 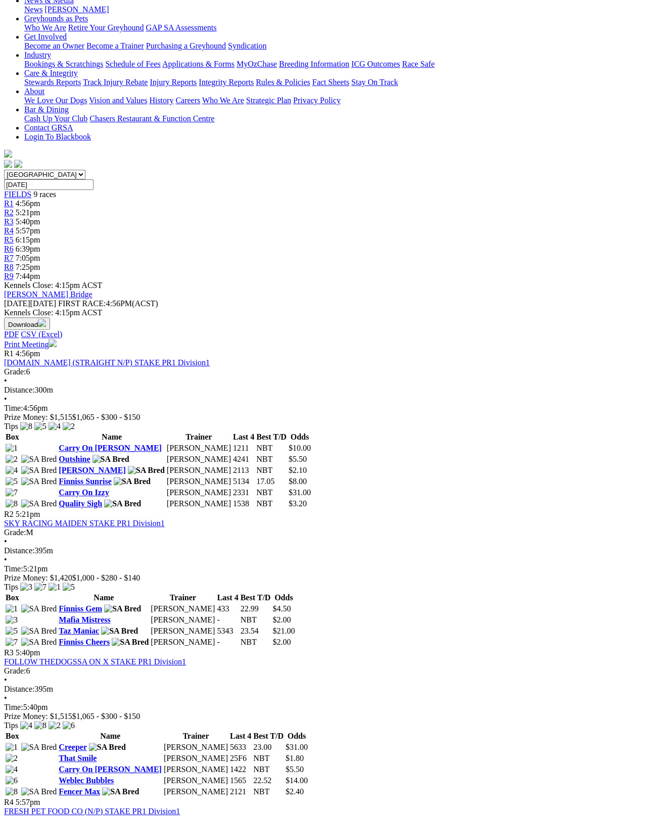 What do you see at coordinates (56, 118) in the screenshot?
I see `a: Cash Up Your Club` at bounding box center [56, 118].